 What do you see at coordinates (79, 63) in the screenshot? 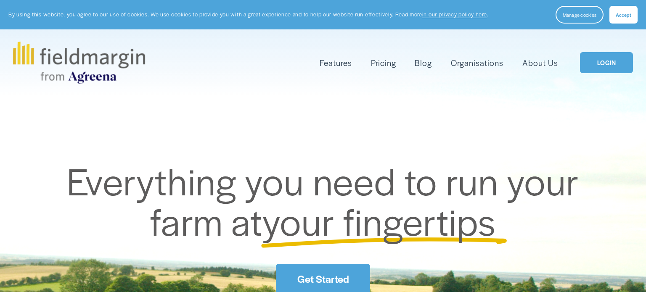
I see `img: fieldmargin.com` at bounding box center [79, 63].